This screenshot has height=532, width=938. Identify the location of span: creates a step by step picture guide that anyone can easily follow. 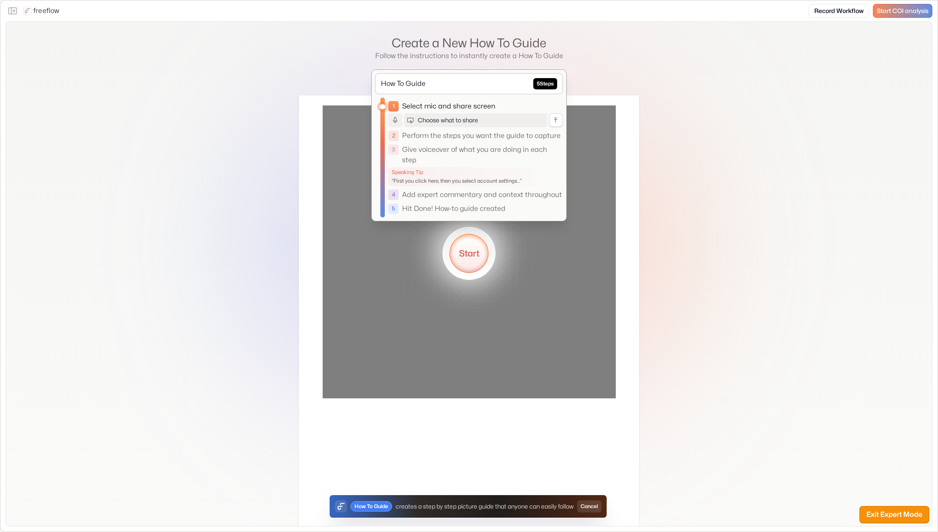
(484, 507).